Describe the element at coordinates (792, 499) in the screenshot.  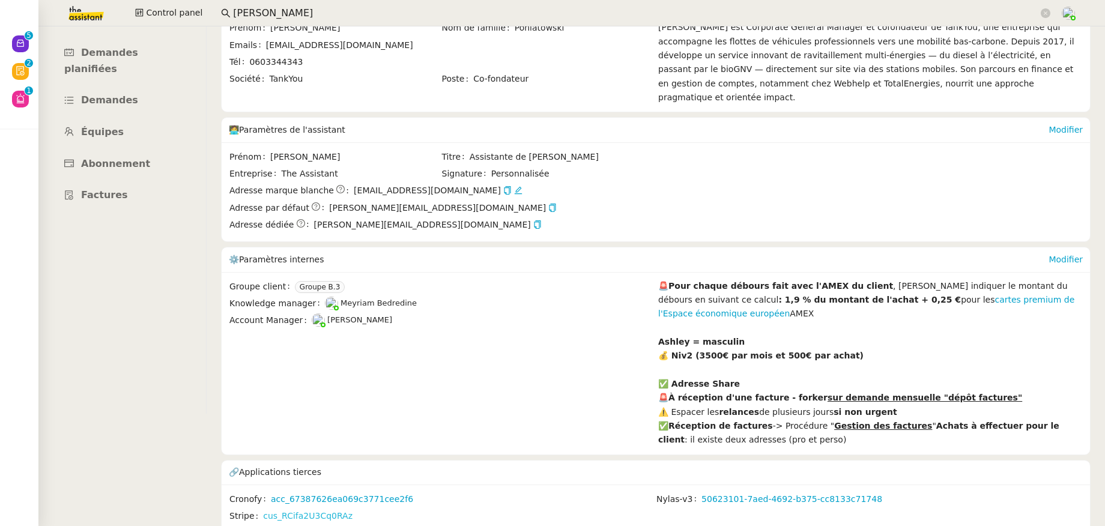
I see `a: 50623101-7aed-4692-b375-cc8133c71748` at that location.